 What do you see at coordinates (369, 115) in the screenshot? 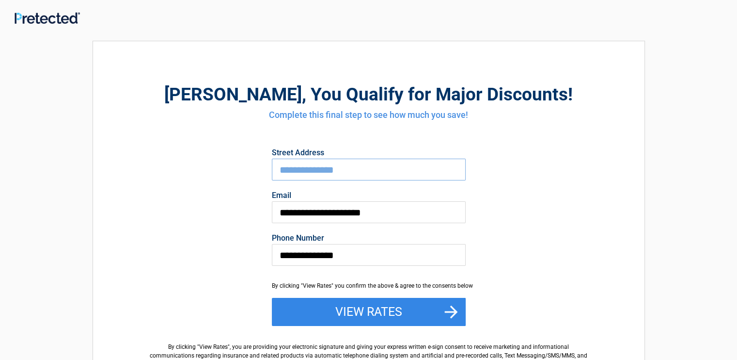
I see `h4: Complete this final step to see how much you save!` at bounding box center [369, 115].